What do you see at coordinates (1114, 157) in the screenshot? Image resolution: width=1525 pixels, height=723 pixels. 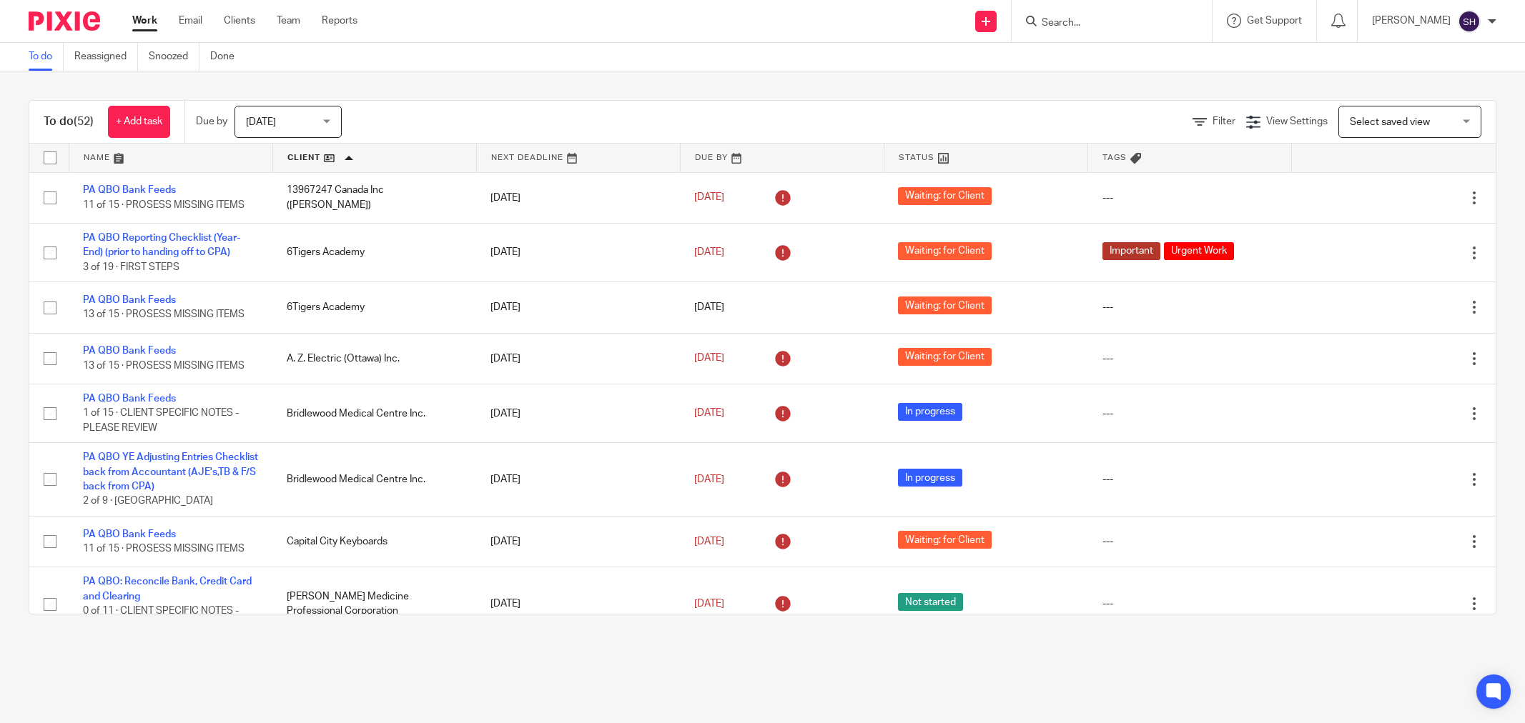 I see `span: Tags` at bounding box center [1114, 157].